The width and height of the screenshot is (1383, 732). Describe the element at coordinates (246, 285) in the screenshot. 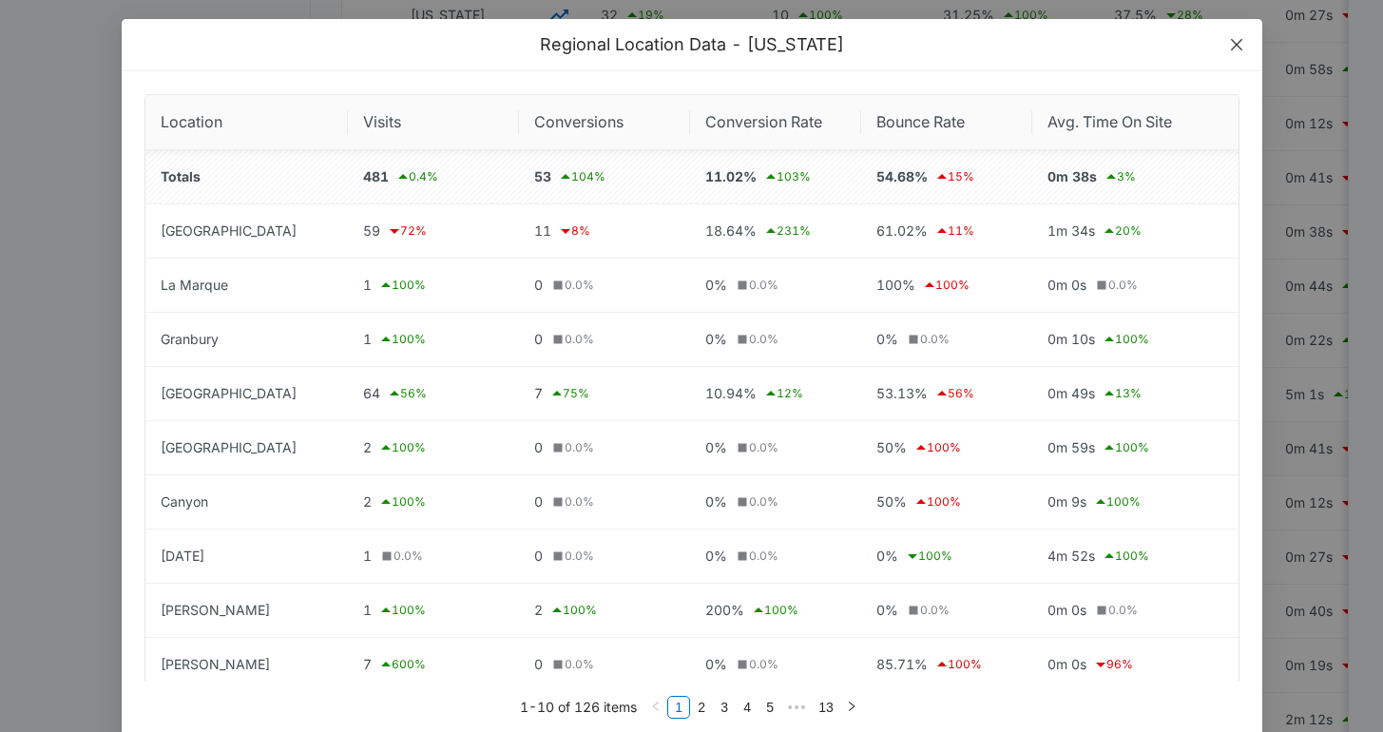

I see `td: La Marque` at that location.